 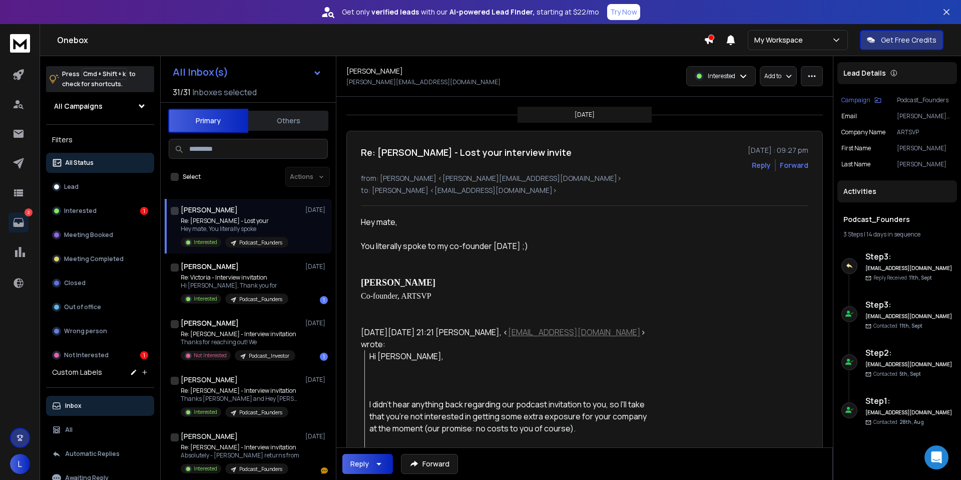 I want to click on span: L, so click(x=20, y=464).